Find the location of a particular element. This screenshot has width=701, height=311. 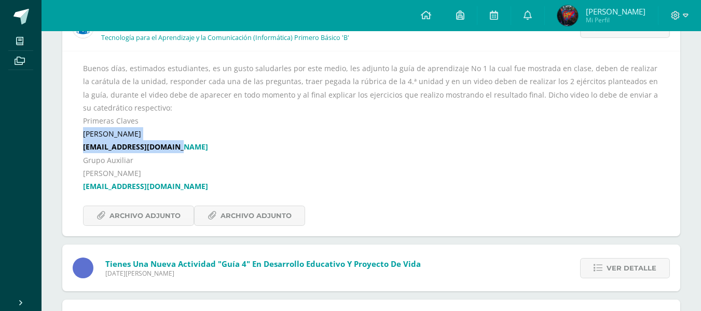

span: Mi Perfil is located at coordinates (616, 20).